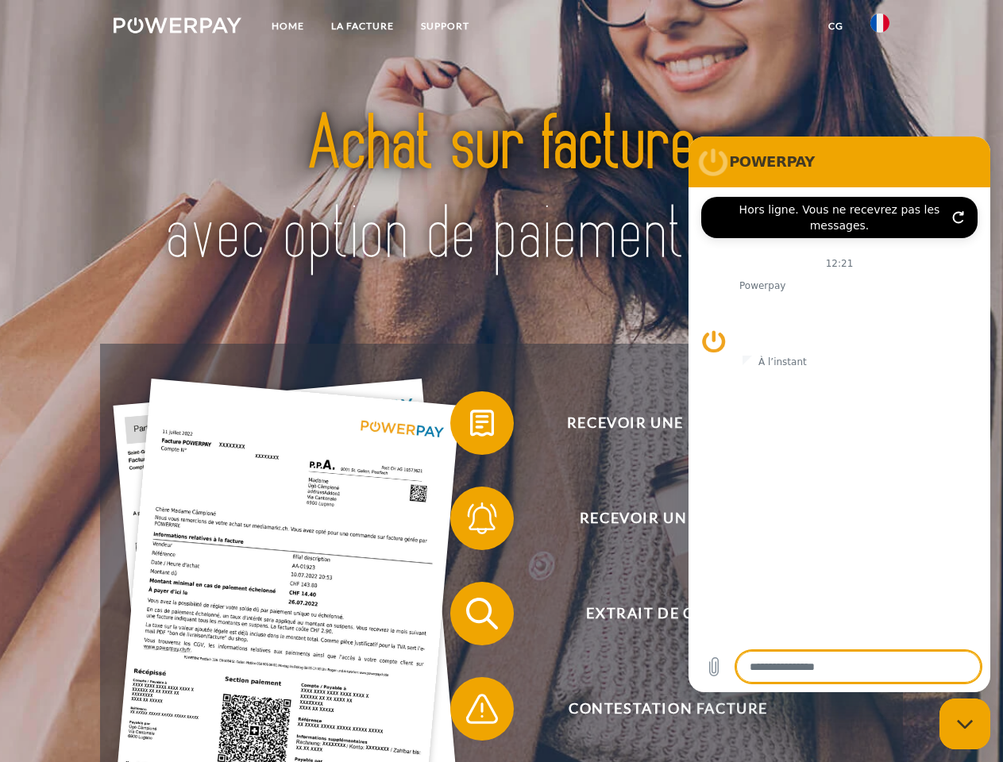  Describe the element at coordinates (151, 127) in the screenshot. I see `p: 12:21` at that location.